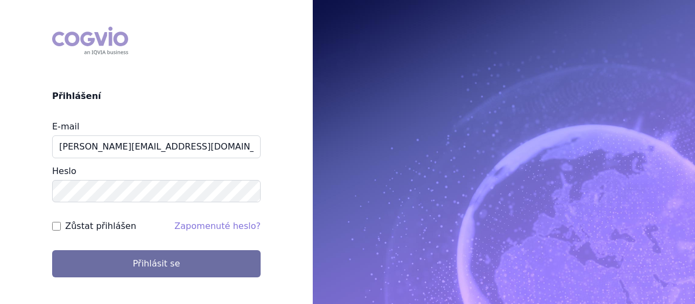  What do you see at coordinates (64, 171) in the screenshot?
I see `label: Heslo` at bounding box center [64, 171].